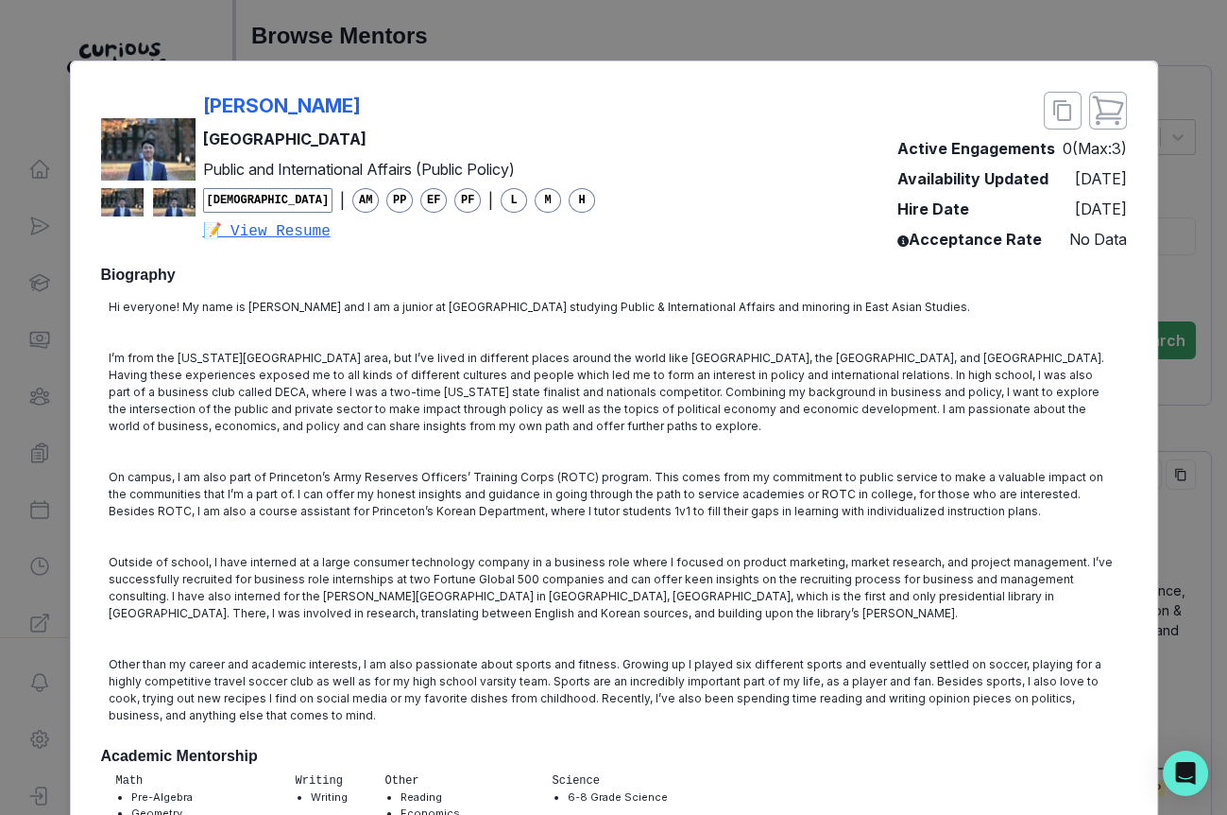 Image resolution: width=1227 pixels, height=815 pixels. I want to click on span: PF, so click(468, 200).